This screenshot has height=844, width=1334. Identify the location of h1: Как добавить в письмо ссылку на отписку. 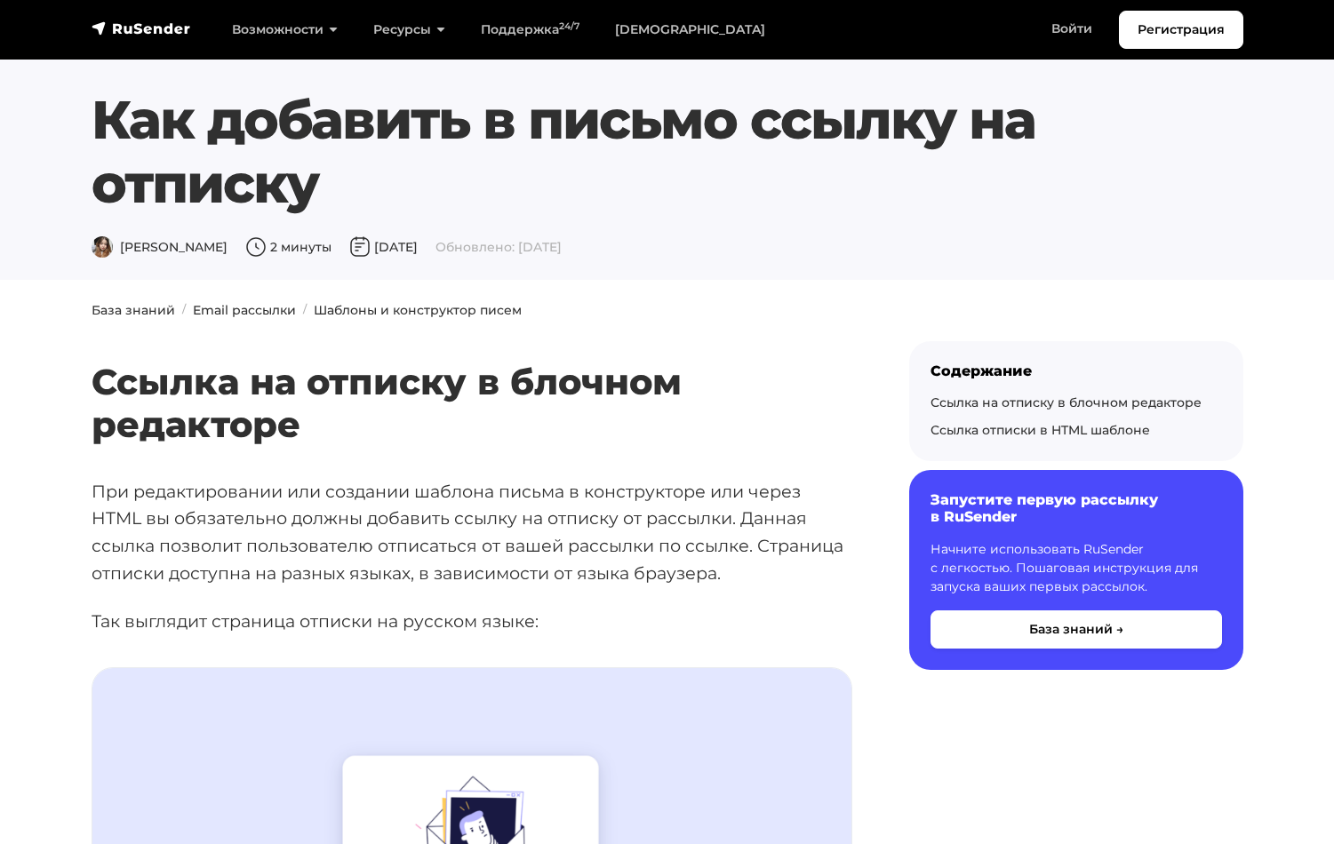
(667, 152).